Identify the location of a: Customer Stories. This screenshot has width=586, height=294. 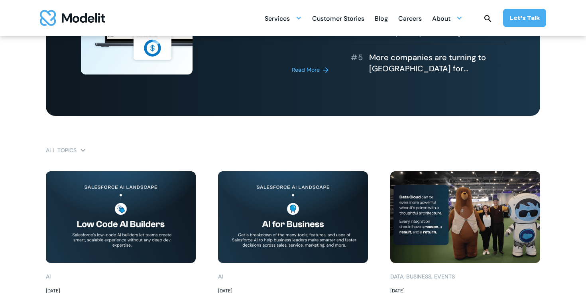
(338, 18).